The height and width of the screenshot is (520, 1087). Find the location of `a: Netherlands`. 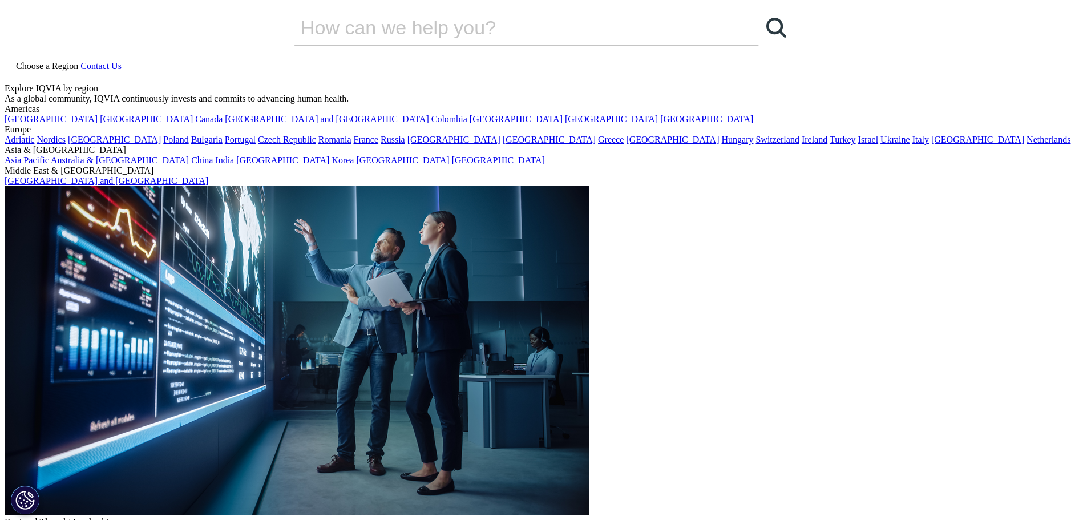

a: Netherlands is located at coordinates (1049, 139).